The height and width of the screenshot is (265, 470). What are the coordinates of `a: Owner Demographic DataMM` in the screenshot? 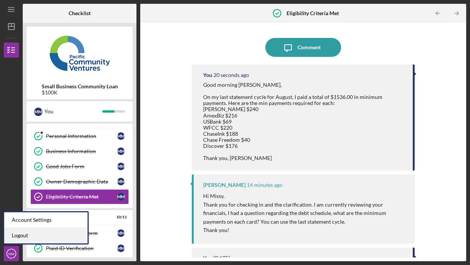 It's located at (80, 182).